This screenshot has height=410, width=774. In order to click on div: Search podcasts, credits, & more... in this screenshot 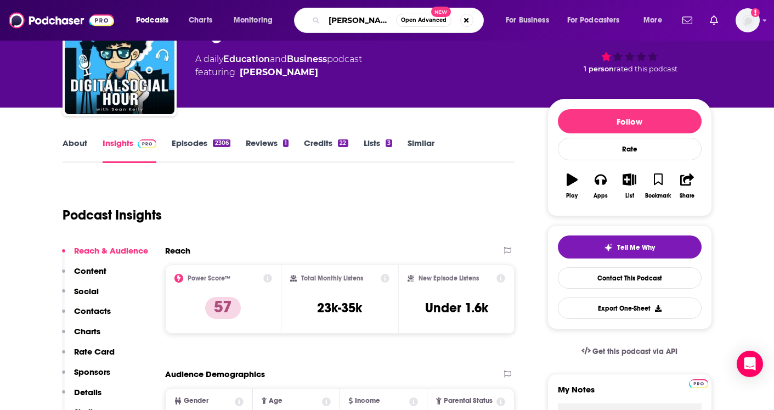, I will do `click(399, 20)`.